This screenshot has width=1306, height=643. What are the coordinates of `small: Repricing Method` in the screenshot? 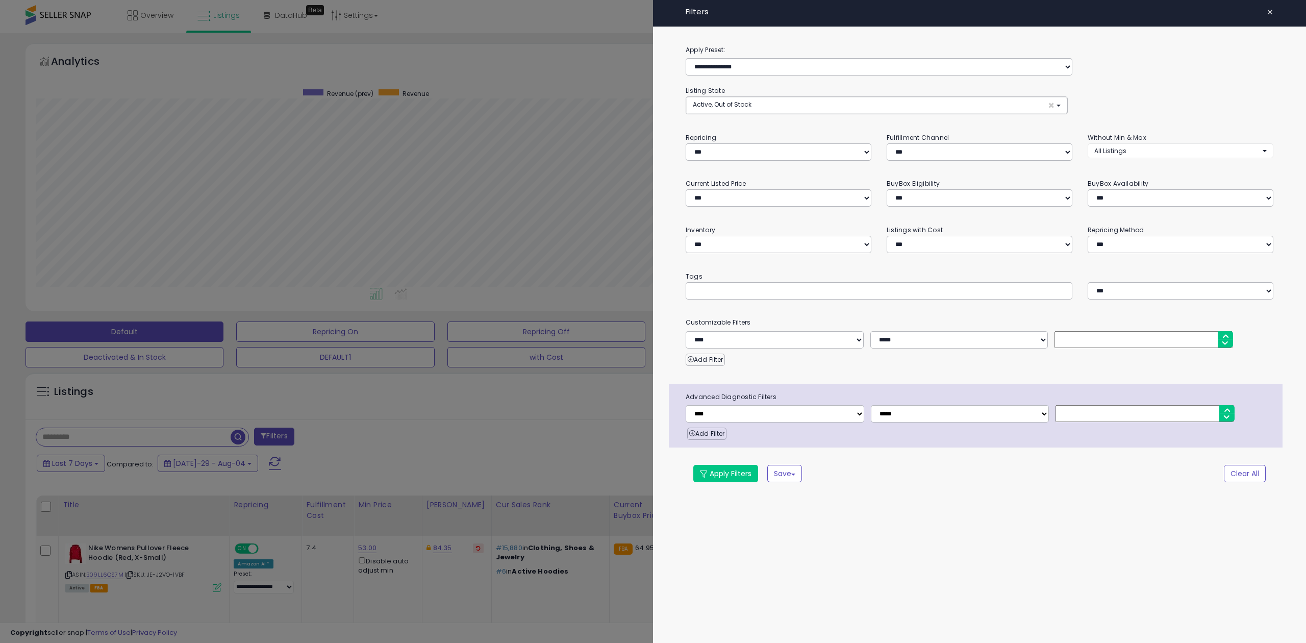 It's located at (1116, 230).